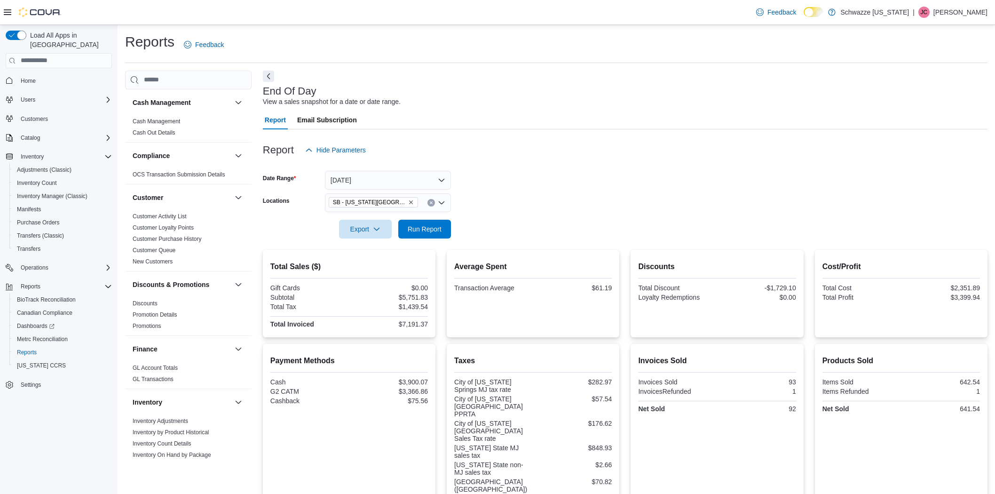 Image resolution: width=995 pixels, height=494 pixels. I want to click on a: Discounts, so click(145, 303).